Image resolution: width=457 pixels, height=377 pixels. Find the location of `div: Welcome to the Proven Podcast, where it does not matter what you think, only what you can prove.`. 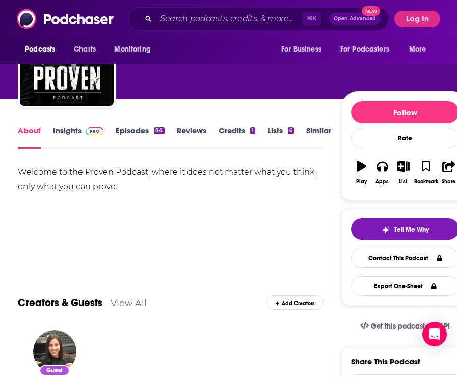

div: Welcome to the Proven Podcast, where it does not matter what you think, only what you can prove. is located at coordinates (171, 179).